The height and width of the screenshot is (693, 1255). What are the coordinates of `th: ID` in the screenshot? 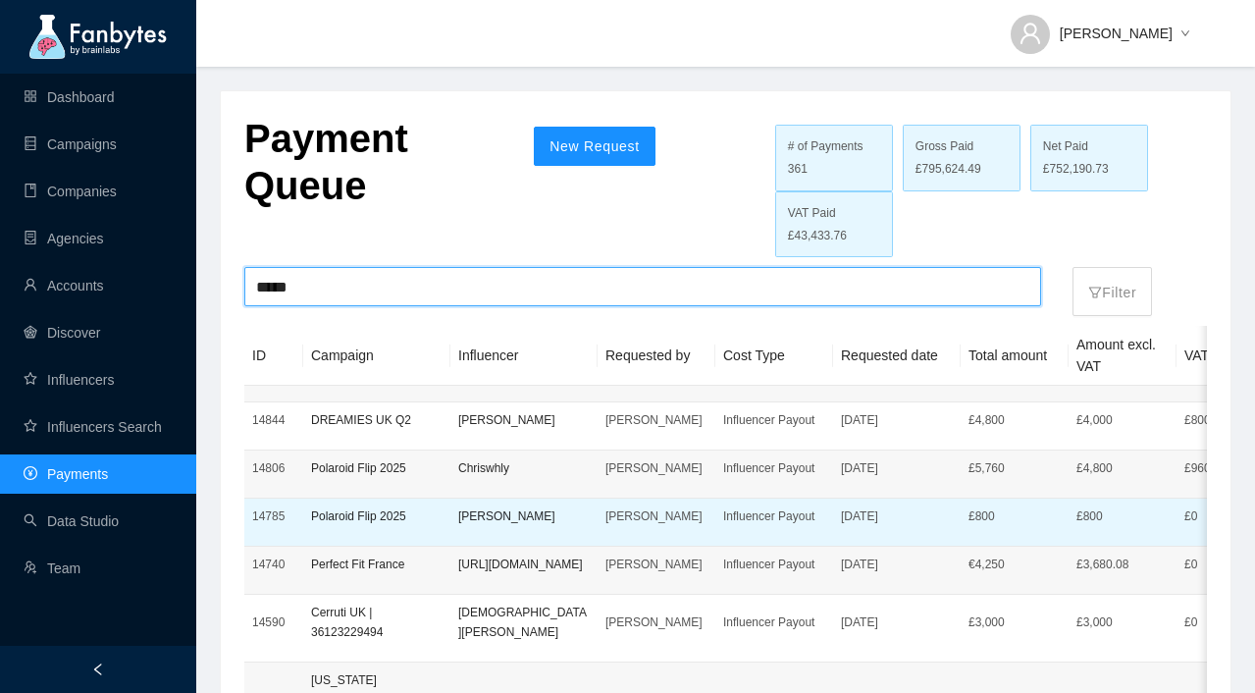 It's located at (274, 355).